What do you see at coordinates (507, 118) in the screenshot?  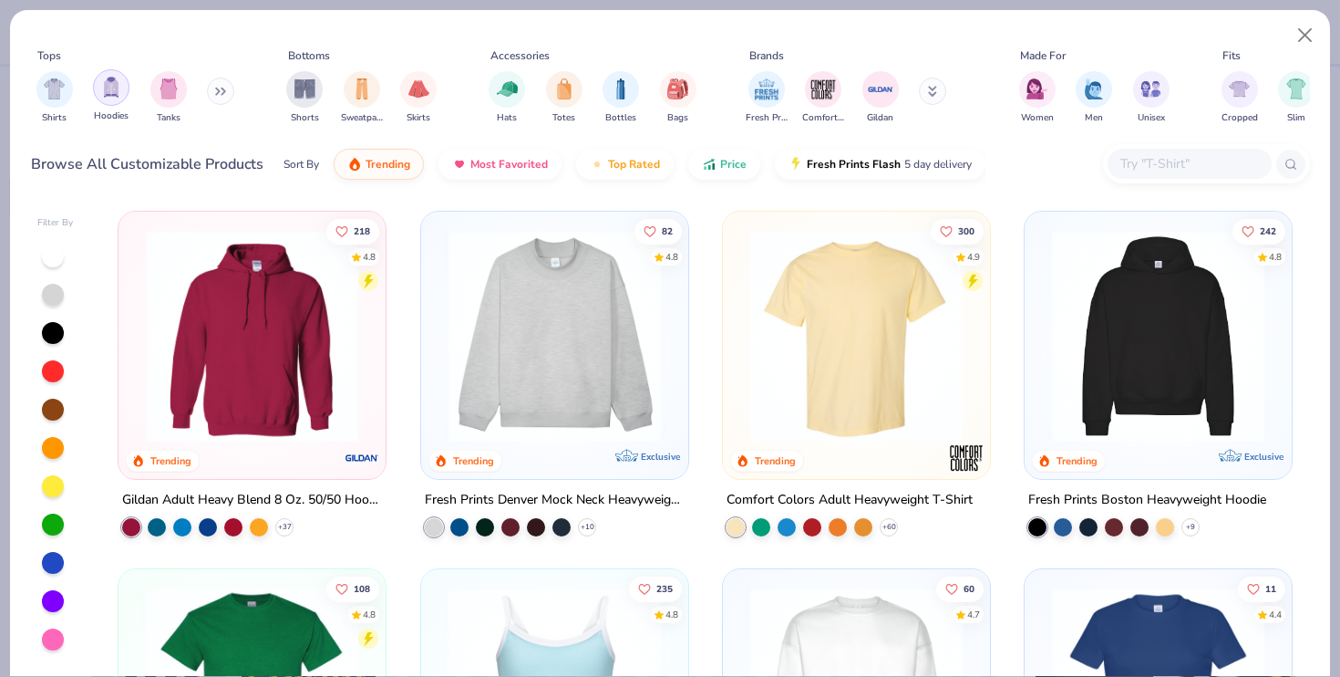 I see `span: Hats` at bounding box center [507, 118].